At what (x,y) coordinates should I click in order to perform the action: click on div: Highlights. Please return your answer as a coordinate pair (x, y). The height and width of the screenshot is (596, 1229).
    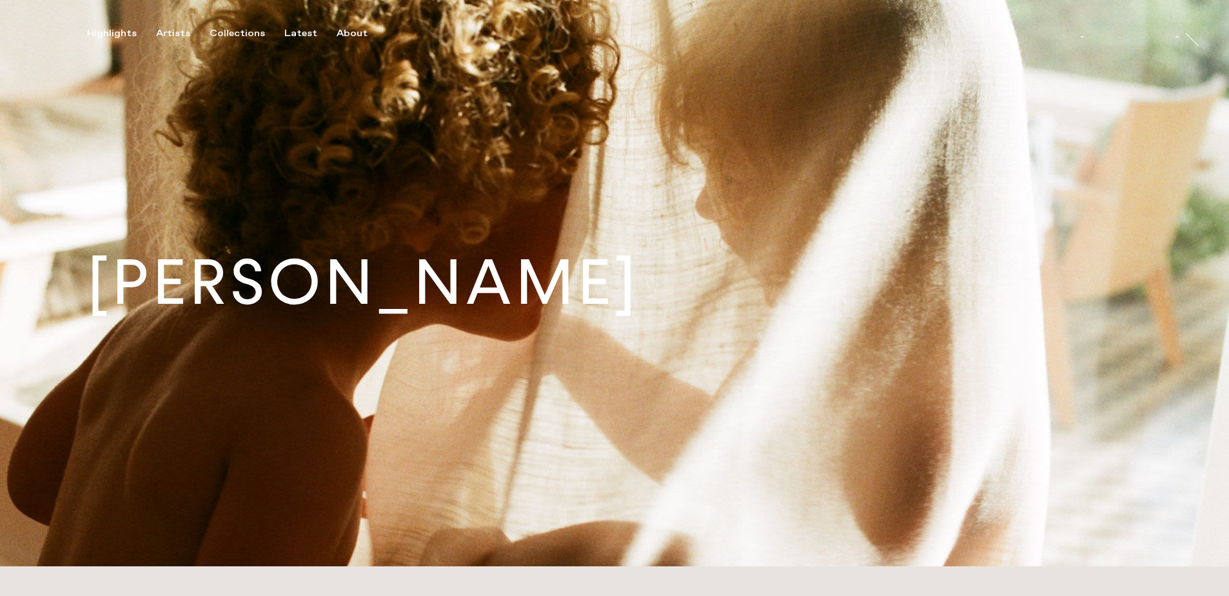
    Looking at the image, I should click on (112, 34).